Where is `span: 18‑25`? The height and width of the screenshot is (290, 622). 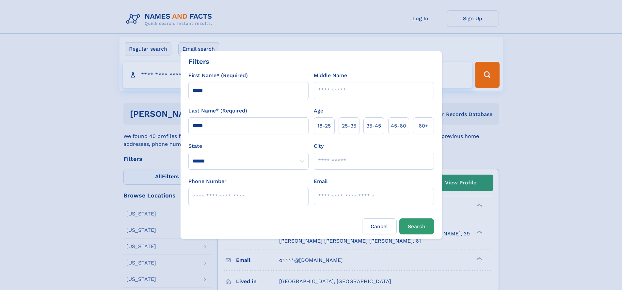
span: 18‑25 is located at coordinates (324, 126).